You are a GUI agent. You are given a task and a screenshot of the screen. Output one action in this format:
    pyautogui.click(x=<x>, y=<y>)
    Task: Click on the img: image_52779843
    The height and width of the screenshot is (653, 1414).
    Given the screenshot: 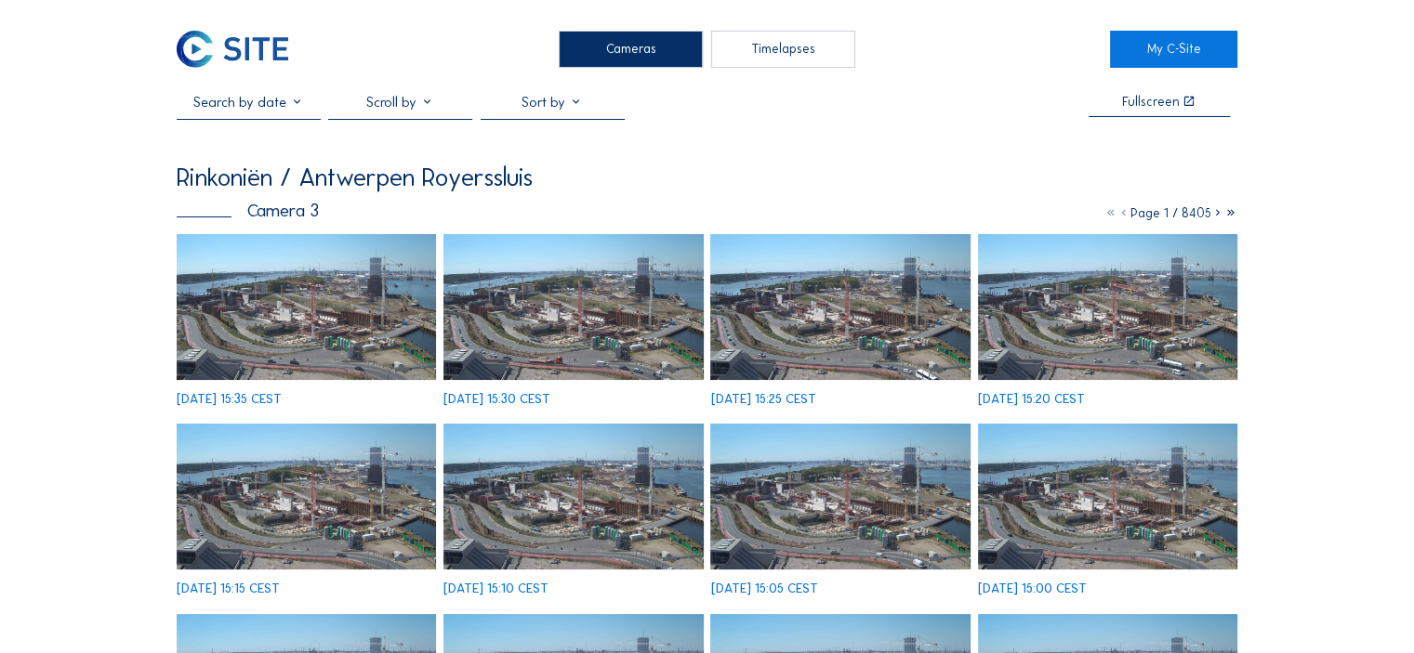 What is the action you would take?
    pyautogui.click(x=306, y=496)
    